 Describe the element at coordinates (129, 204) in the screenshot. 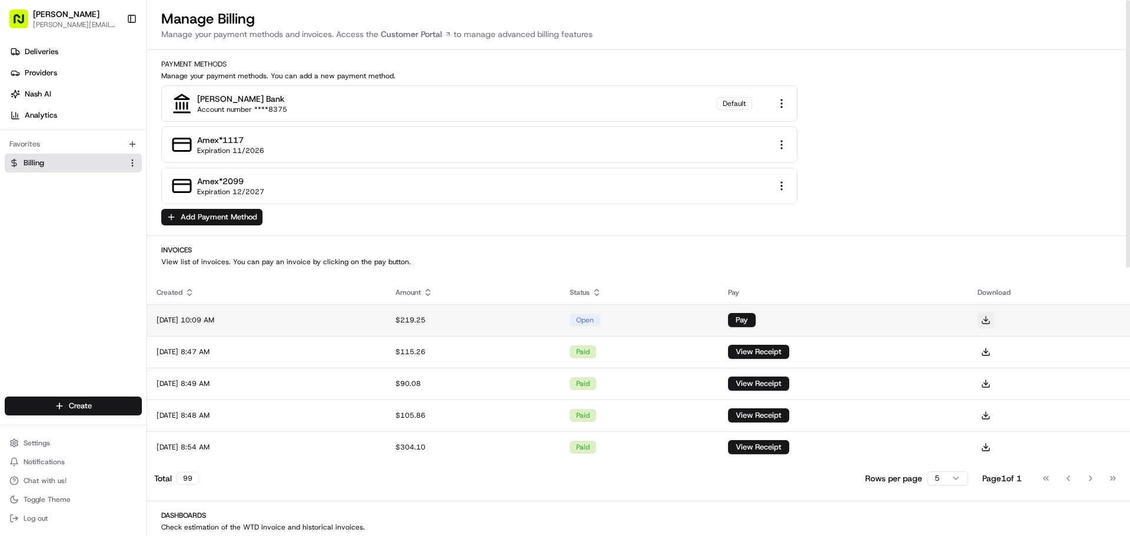

I see `span: Pylon` at that location.